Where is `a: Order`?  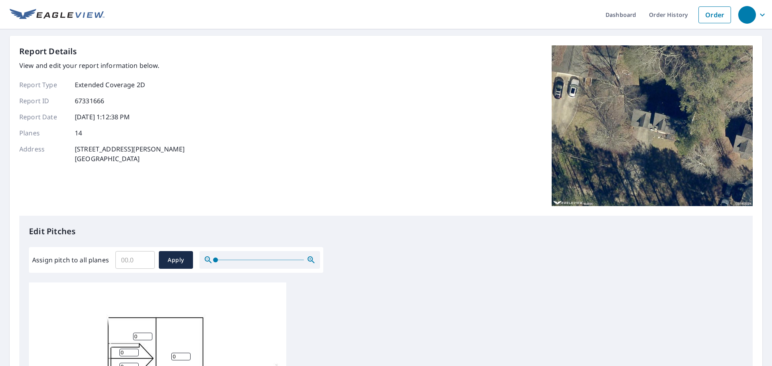 a: Order is located at coordinates (714, 15).